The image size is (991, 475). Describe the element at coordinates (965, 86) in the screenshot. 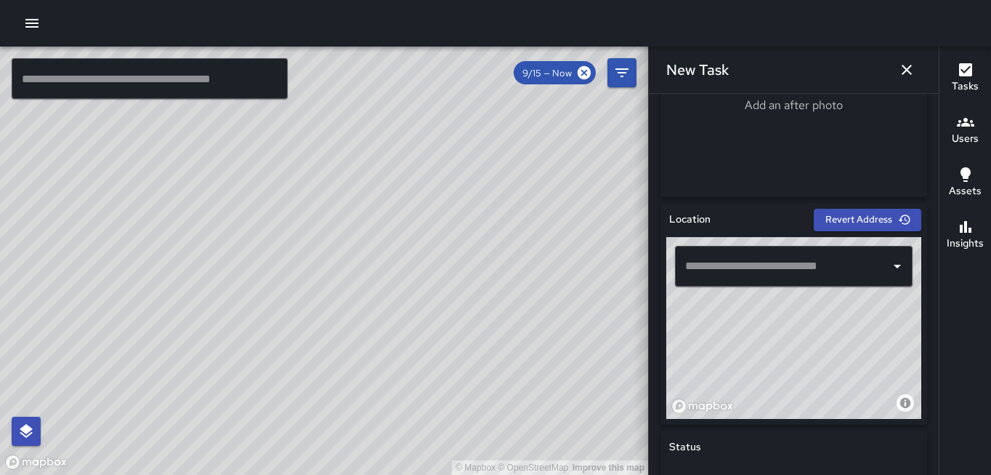

I see `h6: Tasks` at that location.